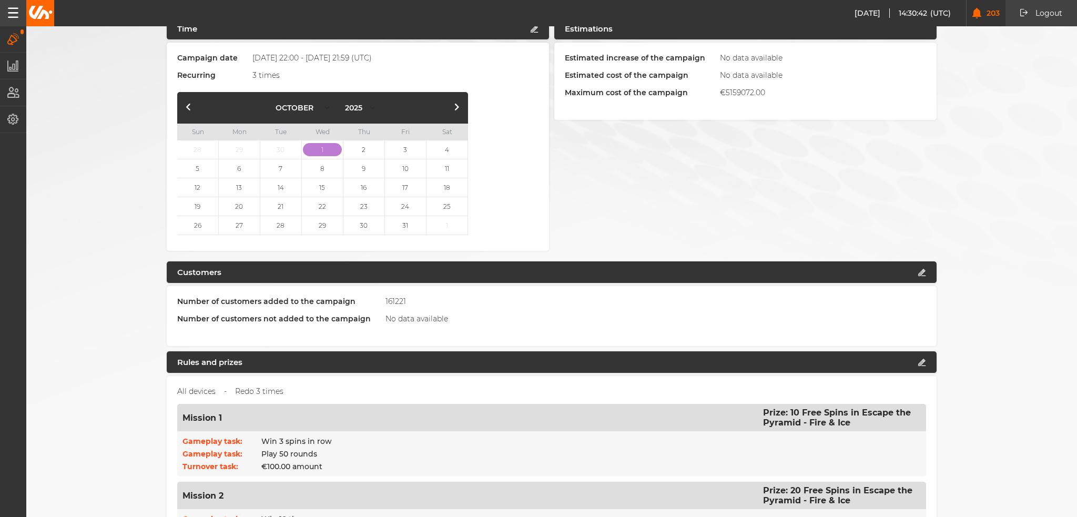 The width and height of the screenshot is (1077, 517). What do you see at coordinates (405, 150) in the screenshot?
I see `span: 3` at bounding box center [405, 150].